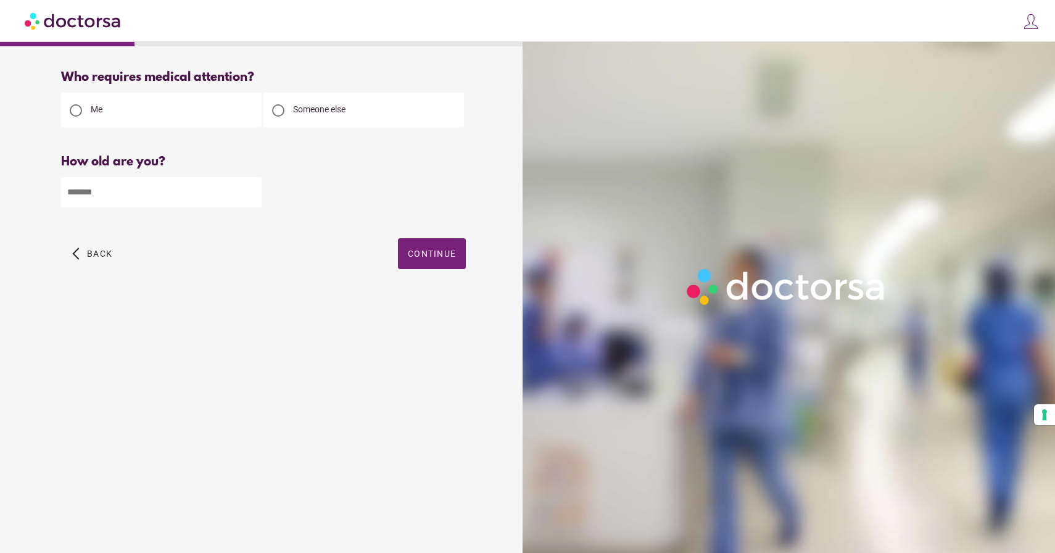  What do you see at coordinates (73, 20) in the screenshot?
I see `img: Doctorsa.com` at bounding box center [73, 20].